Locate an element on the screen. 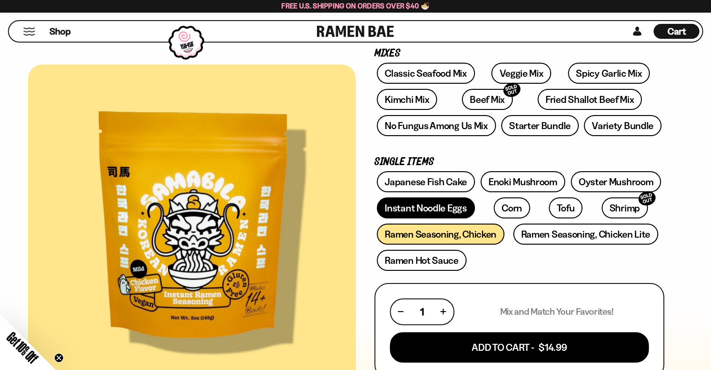  p: Mix and Match Your Favorites! is located at coordinates (556, 311).